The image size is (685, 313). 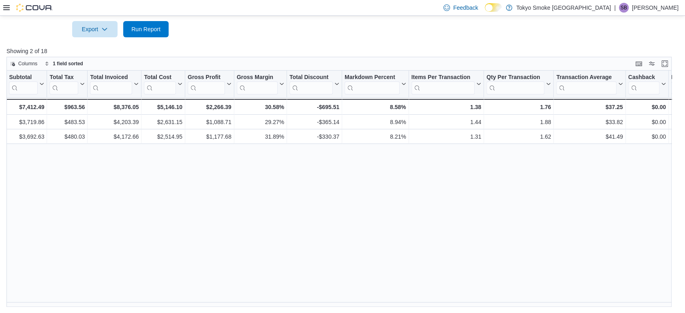 I want to click on div: $2,266.39, so click(x=210, y=107).